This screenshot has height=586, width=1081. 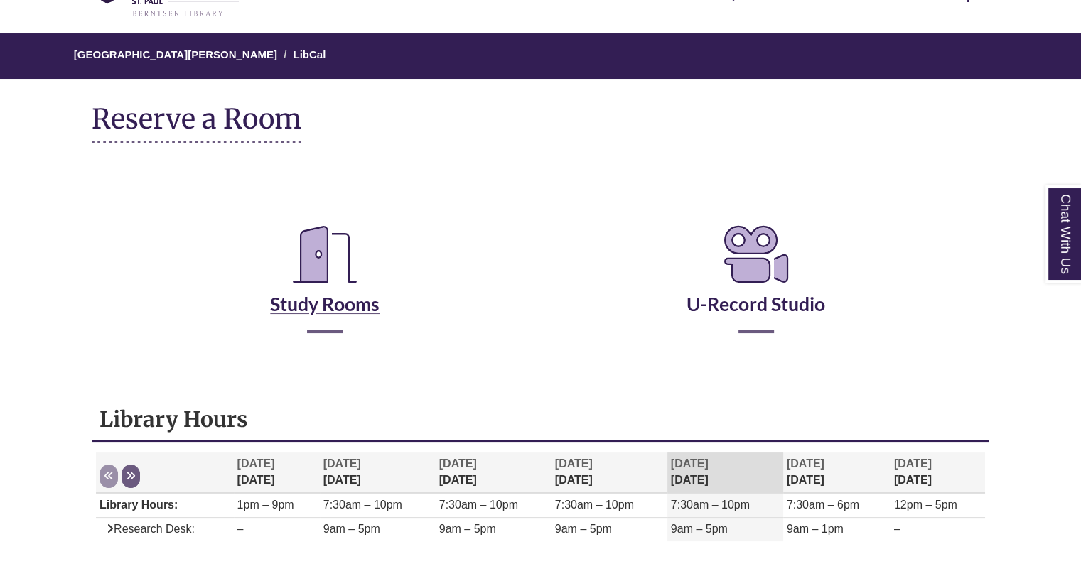 I want to click on h1: Reserve a Room, so click(x=196, y=124).